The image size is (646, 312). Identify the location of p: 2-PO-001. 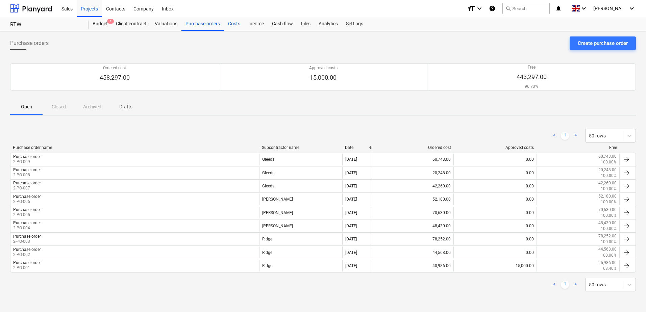
(27, 268).